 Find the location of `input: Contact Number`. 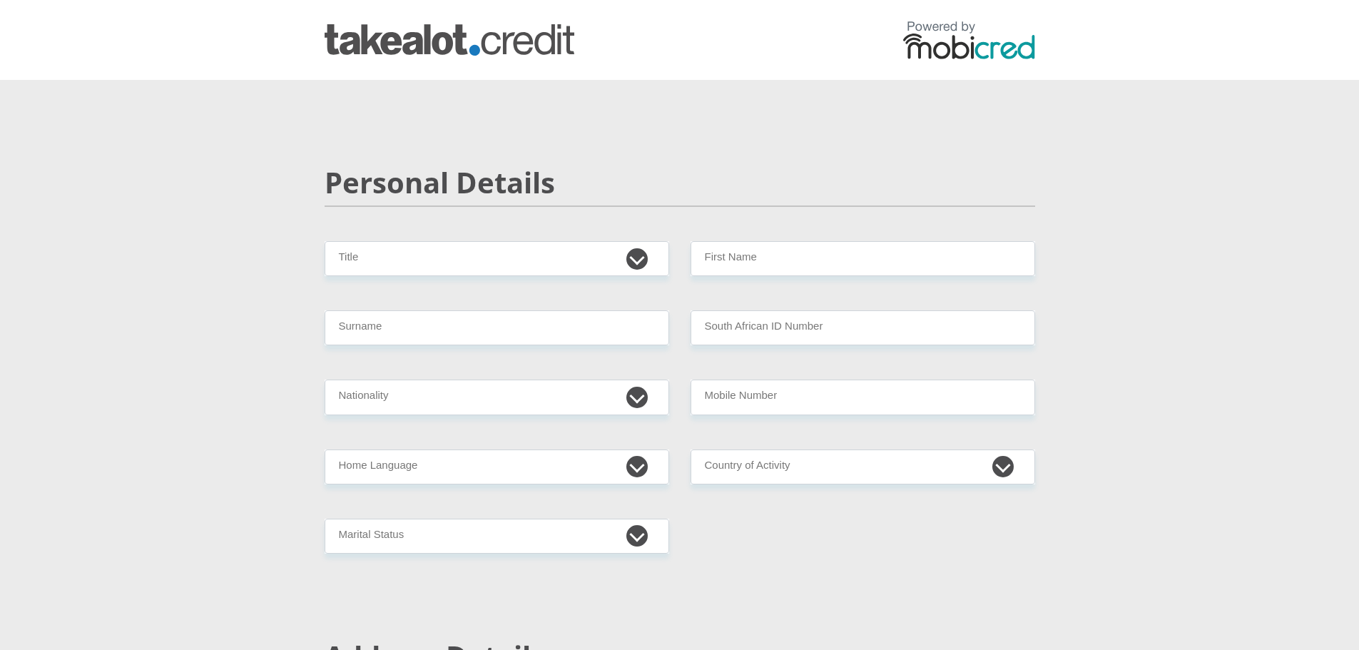

input: Contact Number is located at coordinates (863, 397).